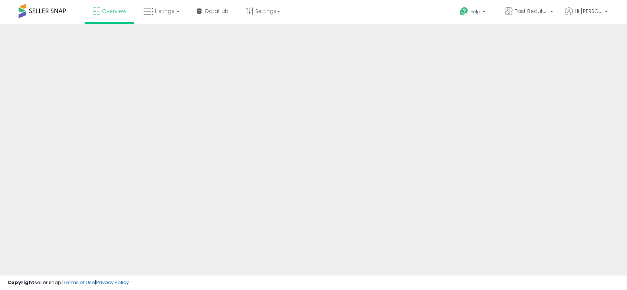 The image size is (627, 290). What do you see at coordinates (21, 282) in the screenshot?
I see `strong: Copyright` at bounding box center [21, 282].